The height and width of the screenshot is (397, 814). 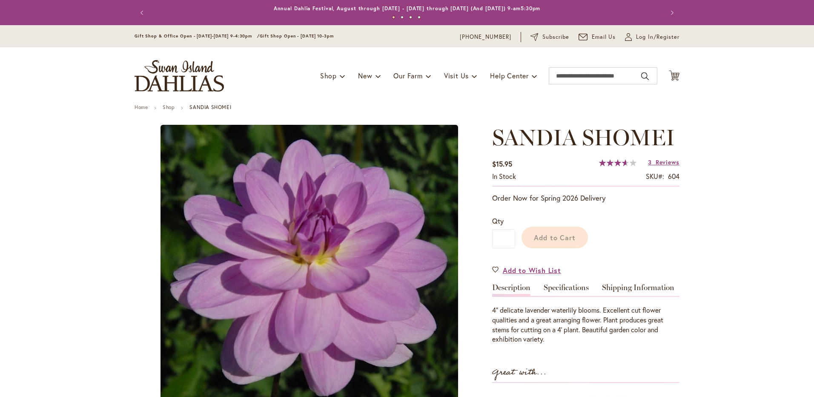 What do you see at coordinates (143, 13) in the screenshot?
I see `button: Previous` at bounding box center [143, 13].